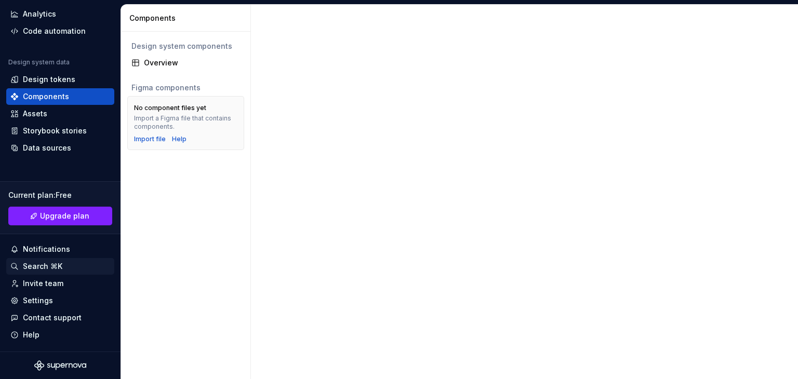 This screenshot has height=379, width=798. I want to click on div: Analytics, so click(39, 14).